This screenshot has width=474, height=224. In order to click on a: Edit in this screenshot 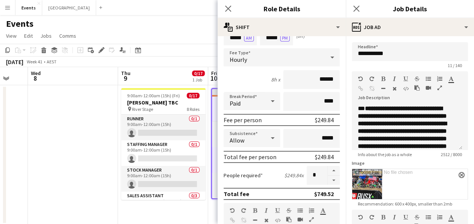, I will do `click(28, 36)`.